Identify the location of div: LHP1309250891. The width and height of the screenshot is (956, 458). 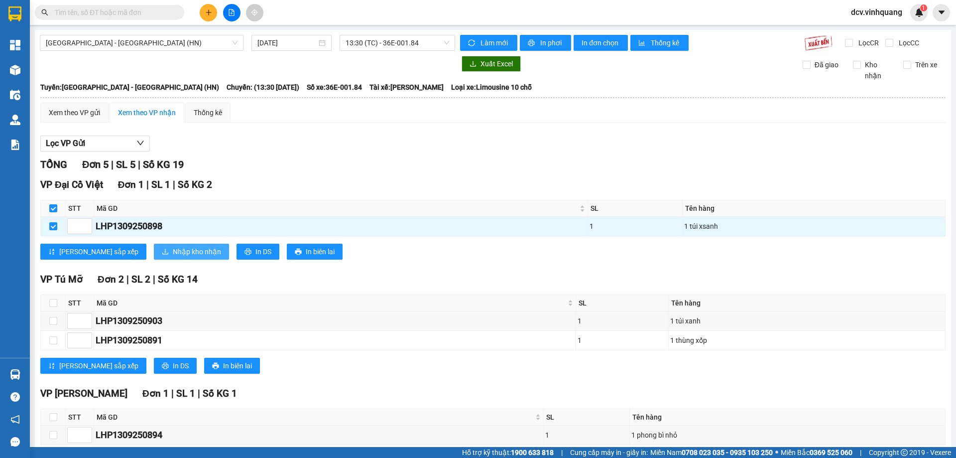
(335, 340).